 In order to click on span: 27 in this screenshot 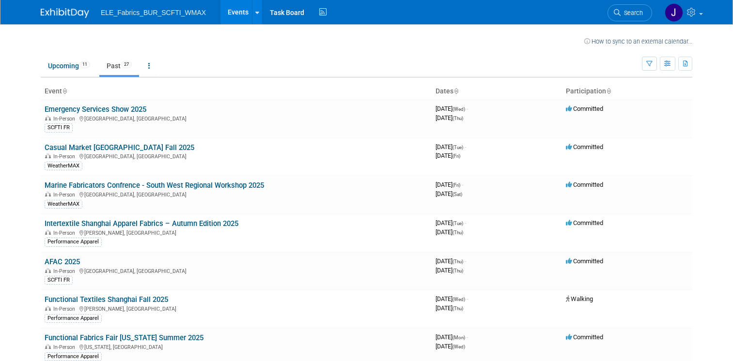, I will do `click(126, 64)`.